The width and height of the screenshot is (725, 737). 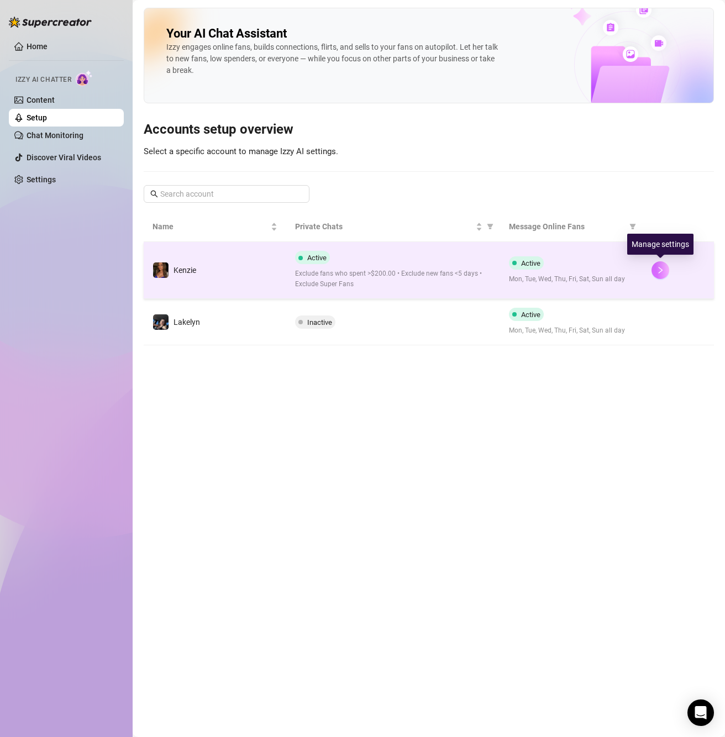 I want to click on span: Name, so click(x=211, y=227).